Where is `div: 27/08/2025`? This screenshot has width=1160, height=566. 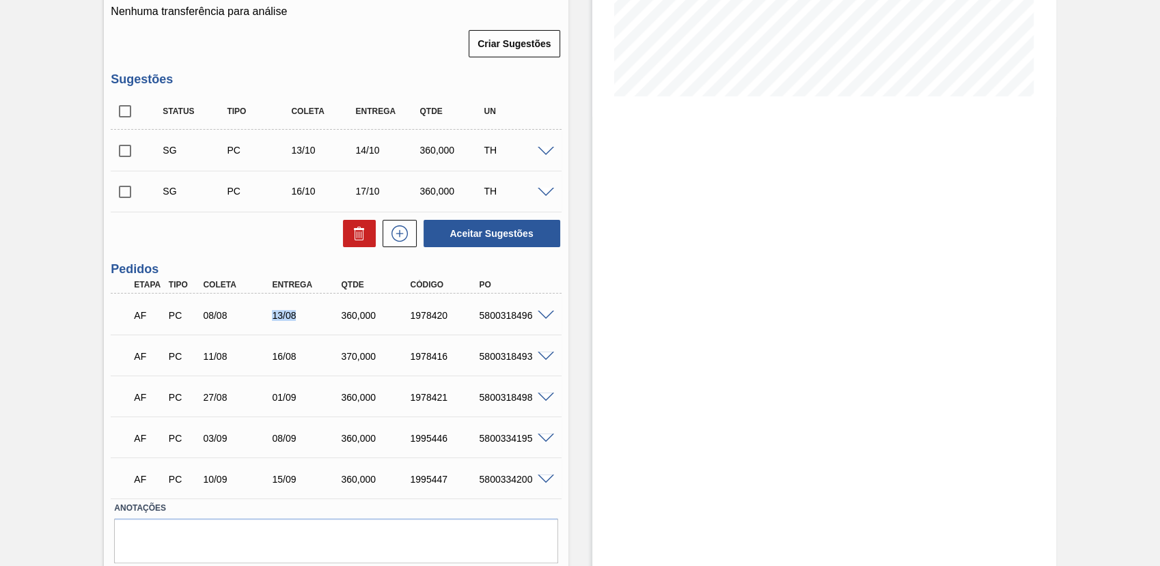 div: 27/08/2025 is located at coordinates (238, 398).